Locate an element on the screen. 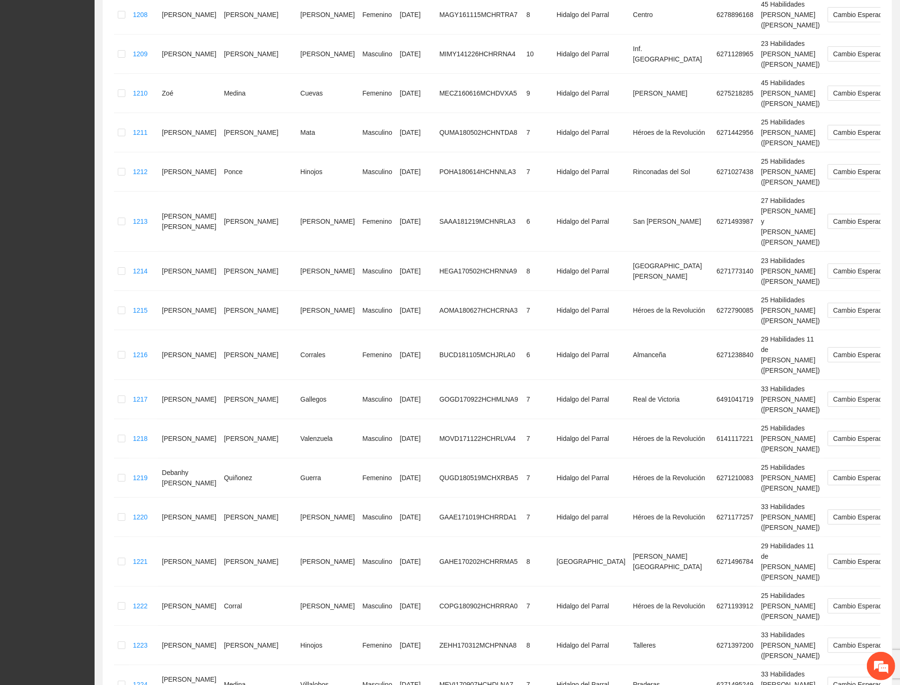 The width and height of the screenshot is (900, 685). td: MECZ160616MCHDVXA5 is located at coordinates (479, 93).